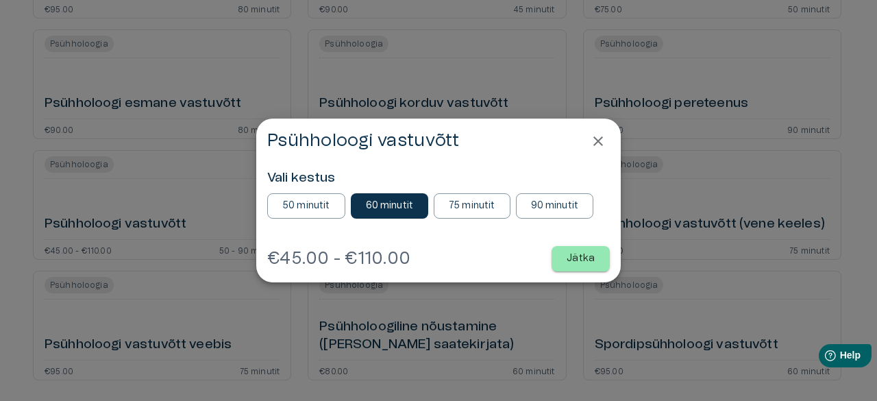  What do you see at coordinates (555, 206) in the screenshot?
I see `button: 90 minutit` at bounding box center [555, 206].